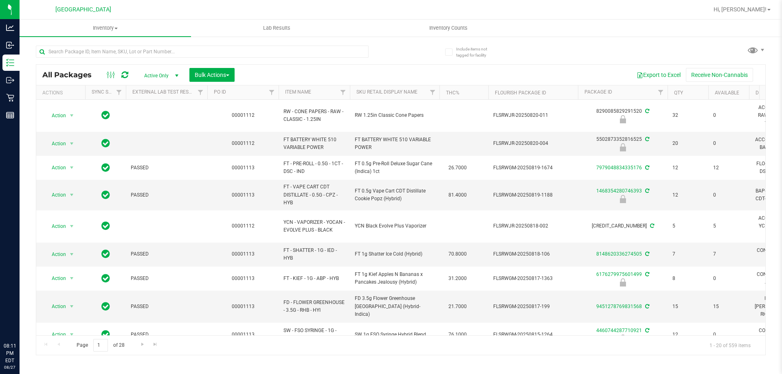  I want to click on a: PO ID, so click(220, 92).